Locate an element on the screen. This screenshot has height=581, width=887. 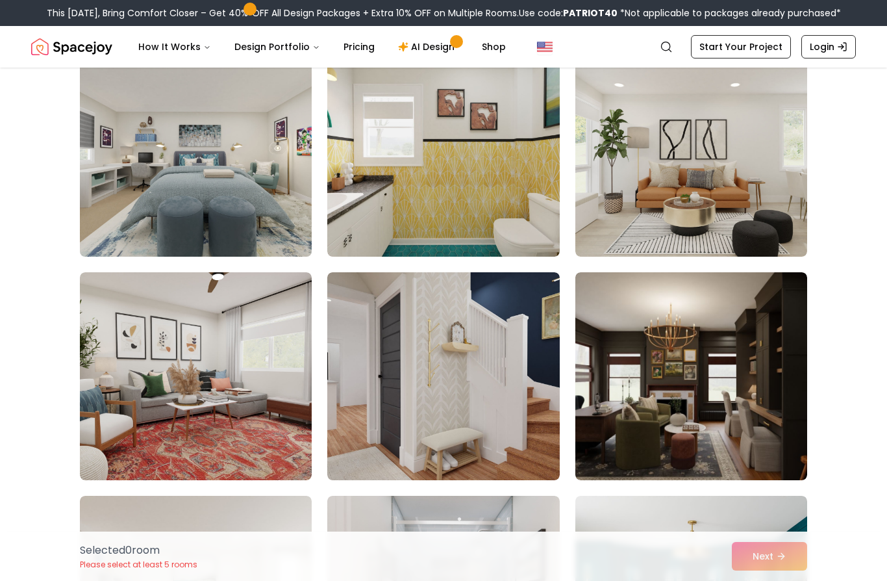
nav: Main is located at coordinates (322, 47).